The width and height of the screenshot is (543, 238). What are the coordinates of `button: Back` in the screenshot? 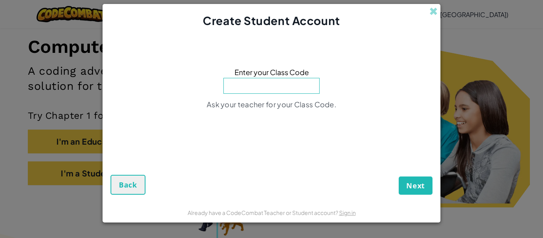 It's located at (128, 185).